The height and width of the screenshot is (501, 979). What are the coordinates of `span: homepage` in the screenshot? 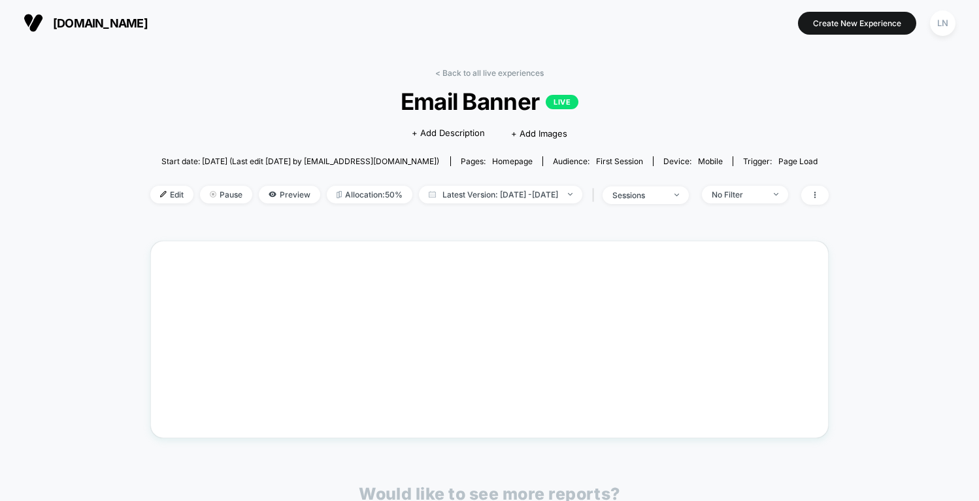 It's located at (512, 161).